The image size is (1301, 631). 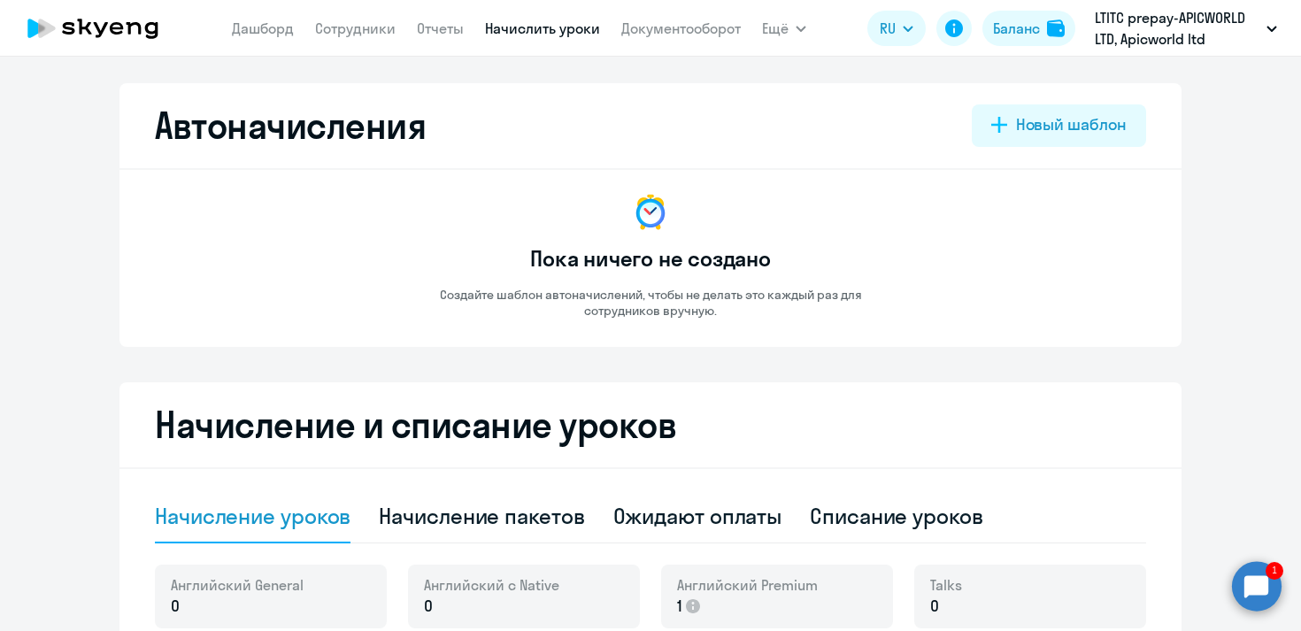 I want to click on h2: Начисление и списание уроков, so click(x=651, y=425).